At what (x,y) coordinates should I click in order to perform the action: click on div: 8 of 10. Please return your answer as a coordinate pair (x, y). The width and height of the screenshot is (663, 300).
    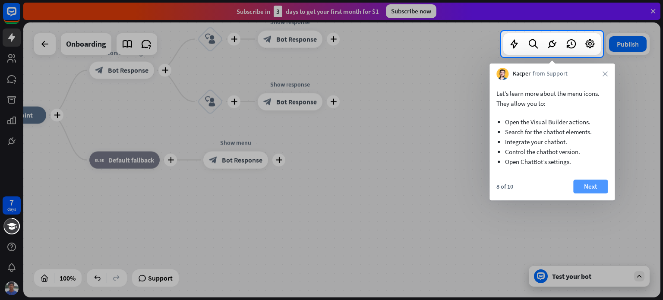
    Looking at the image, I should click on (504, 186).